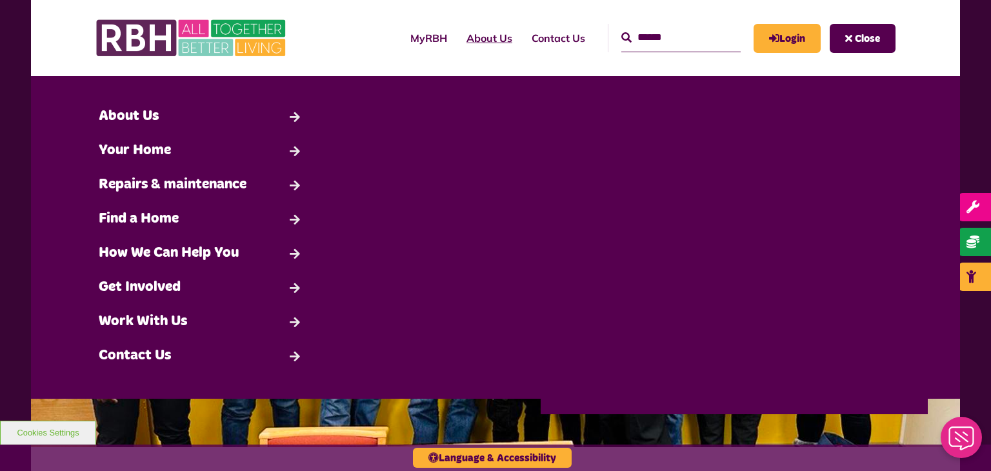  Describe the element at coordinates (201, 287) in the screenshot. I see `a: Get Involved` at that location.